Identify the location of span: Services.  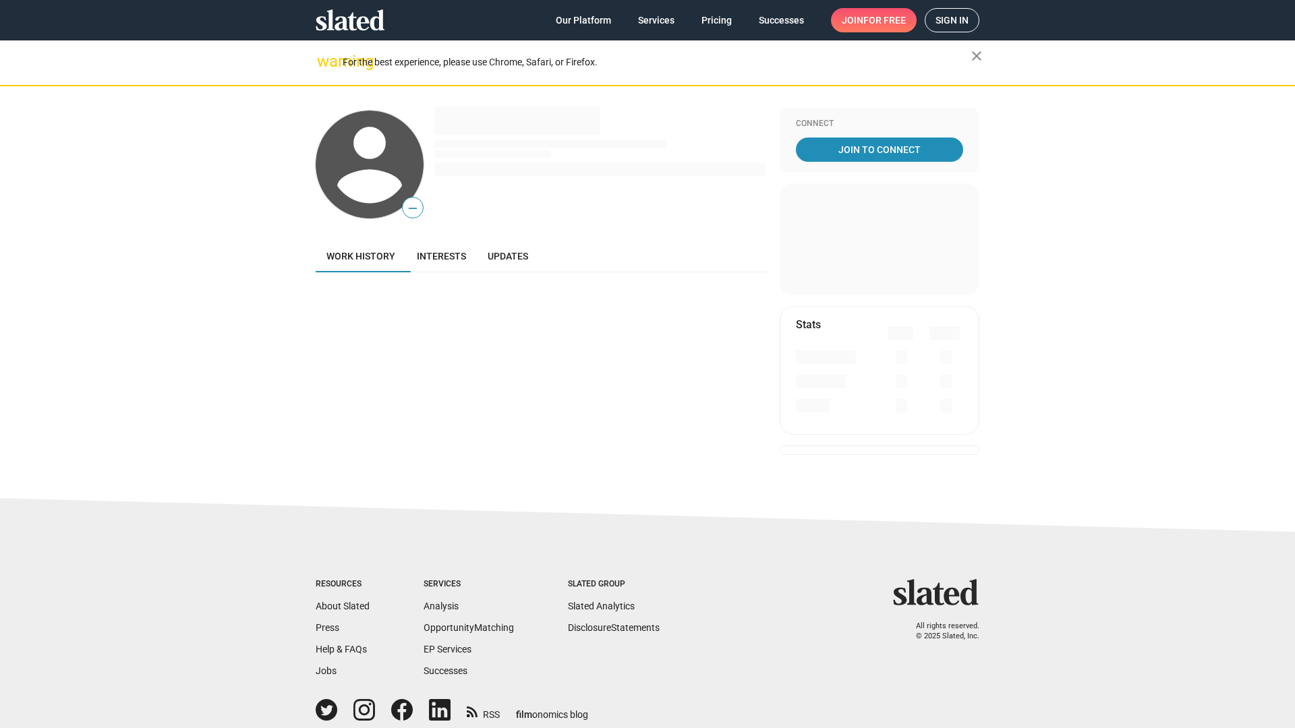
(656, 20).